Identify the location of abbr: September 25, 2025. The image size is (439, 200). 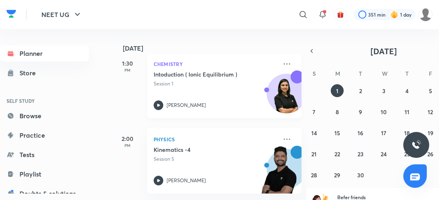
(407, 154).